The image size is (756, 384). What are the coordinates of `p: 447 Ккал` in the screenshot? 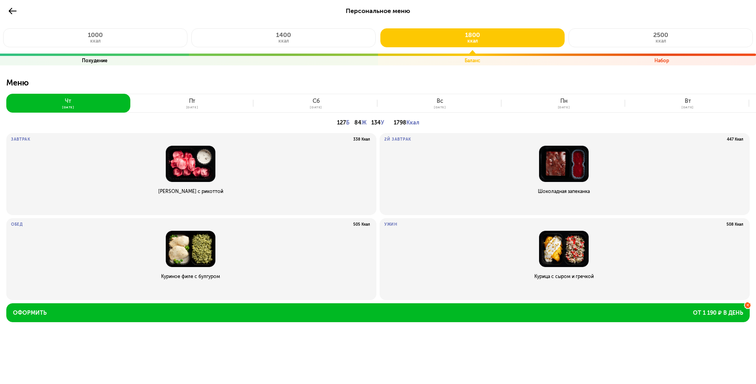 It's located at (736, 139).